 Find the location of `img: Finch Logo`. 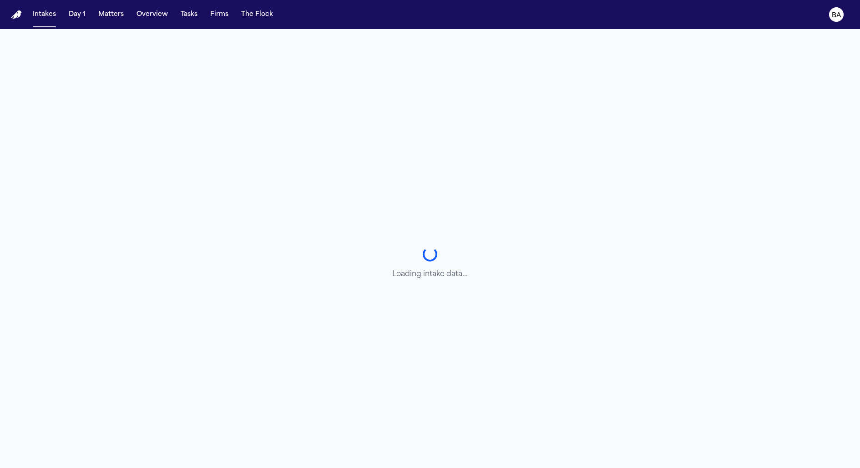

img: Finch Logo is located at coordinates (16, 15).